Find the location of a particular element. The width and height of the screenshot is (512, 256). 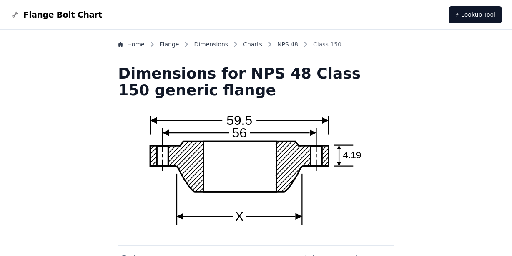

a: NPS 48 is located at coordinates (288, 44).